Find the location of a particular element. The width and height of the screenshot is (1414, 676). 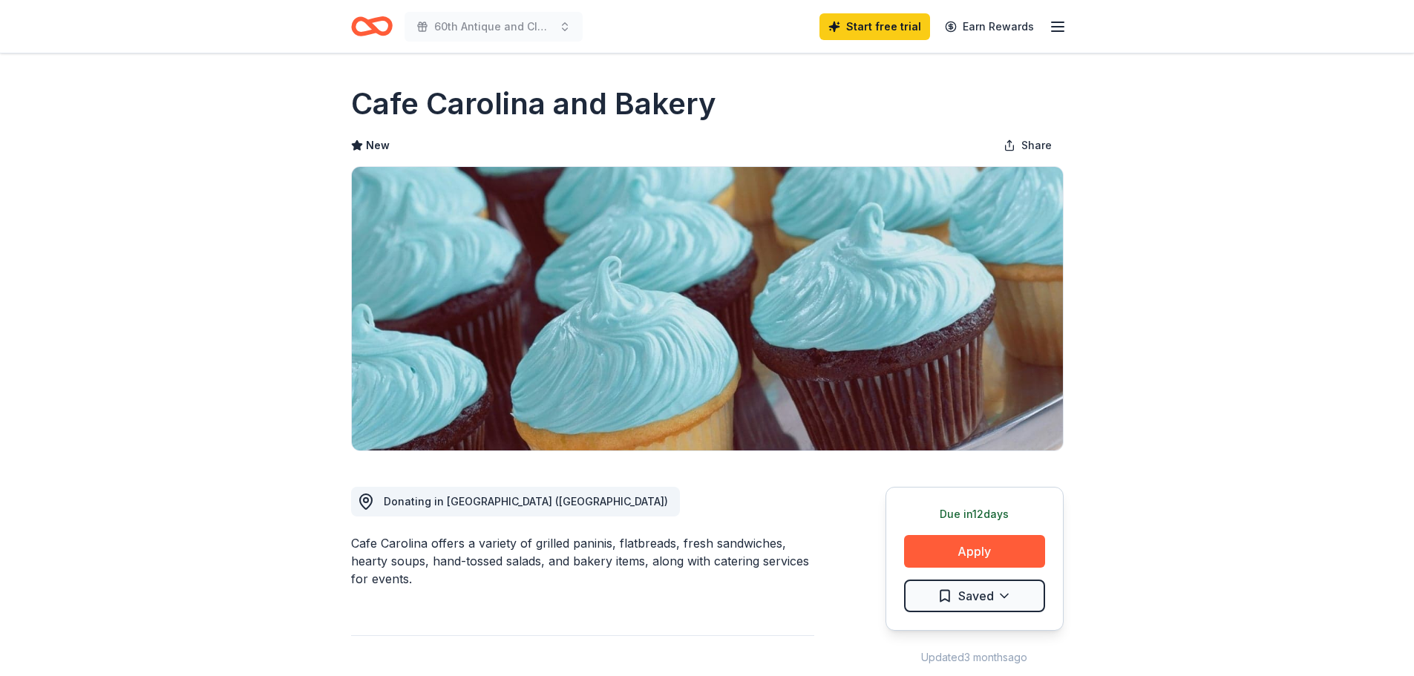

img: Image for Cafe Carolina and Bakery is located at coordinates (707, 309).